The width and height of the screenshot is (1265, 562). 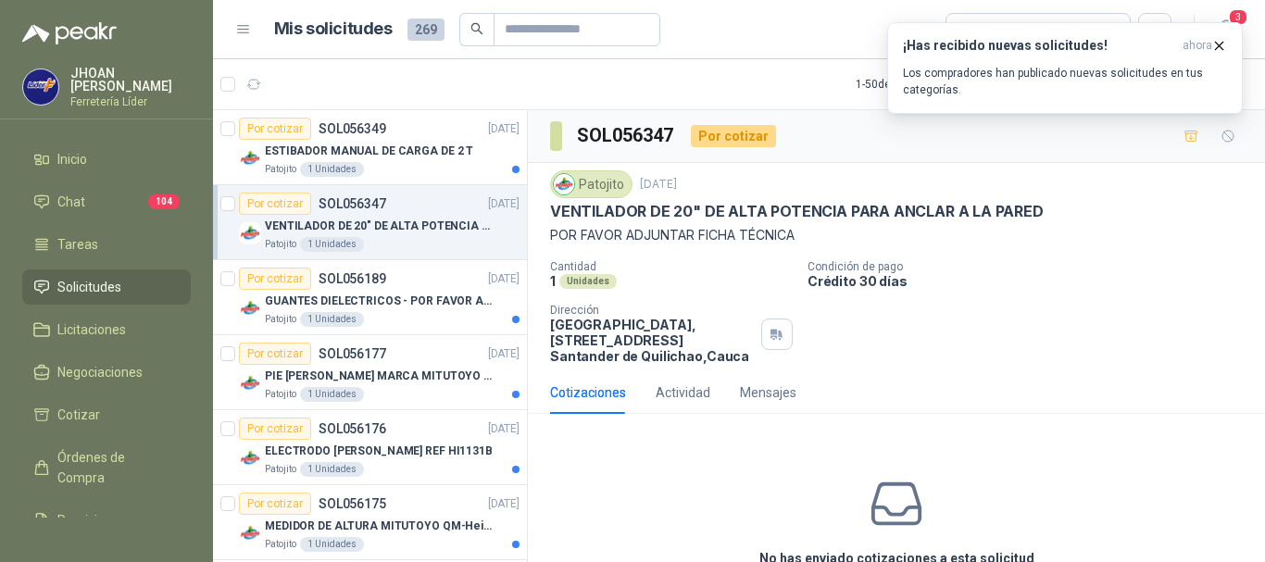 What do you see at coordinates (92, 521) in the screenshot?
I see `span: Remisiones` at bounding box center [92, 521].